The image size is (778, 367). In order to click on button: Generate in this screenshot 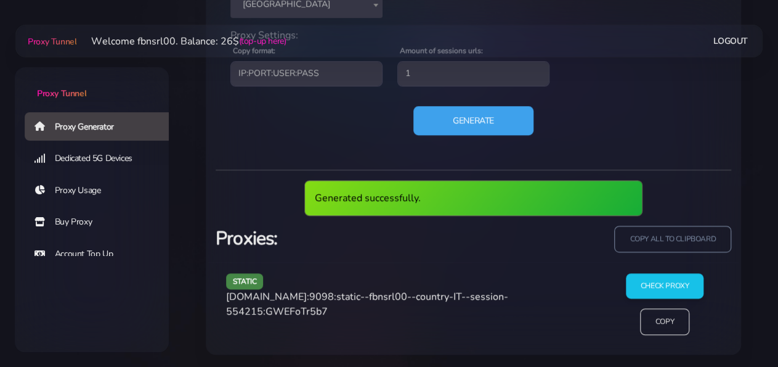, I will do `click(473, 121)`.